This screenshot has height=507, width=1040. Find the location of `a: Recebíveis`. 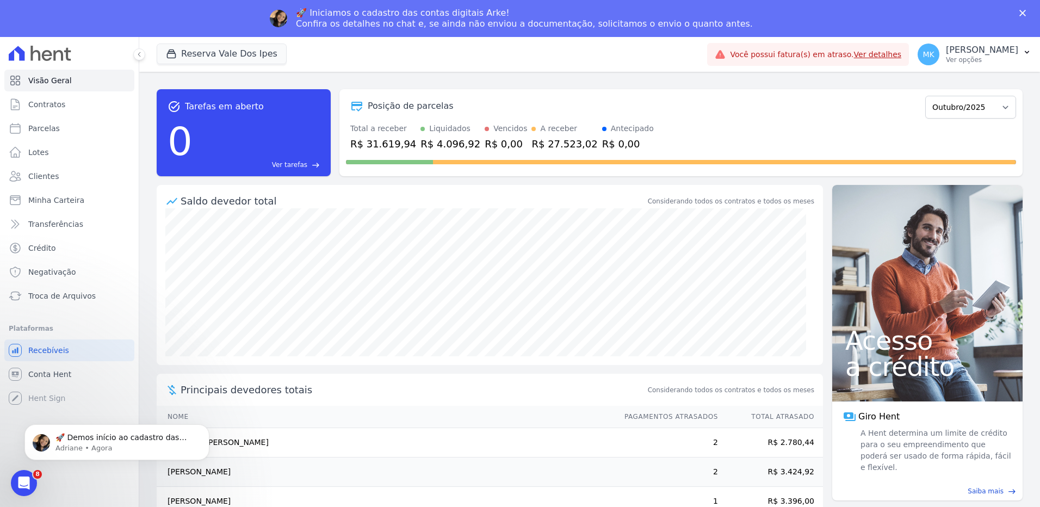

a: Recebíveis is located at coordinates (69, 350).